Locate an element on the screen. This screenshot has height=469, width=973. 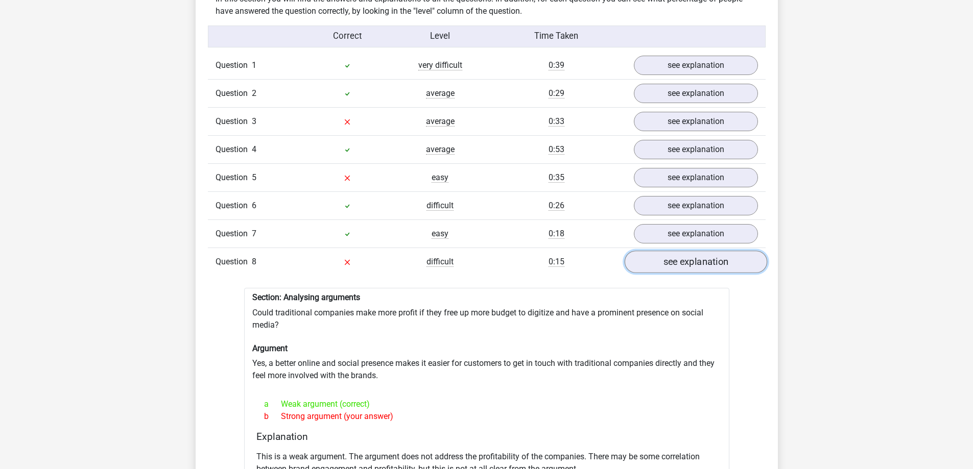
span: 0:53 is located at coordinates (556, 150).